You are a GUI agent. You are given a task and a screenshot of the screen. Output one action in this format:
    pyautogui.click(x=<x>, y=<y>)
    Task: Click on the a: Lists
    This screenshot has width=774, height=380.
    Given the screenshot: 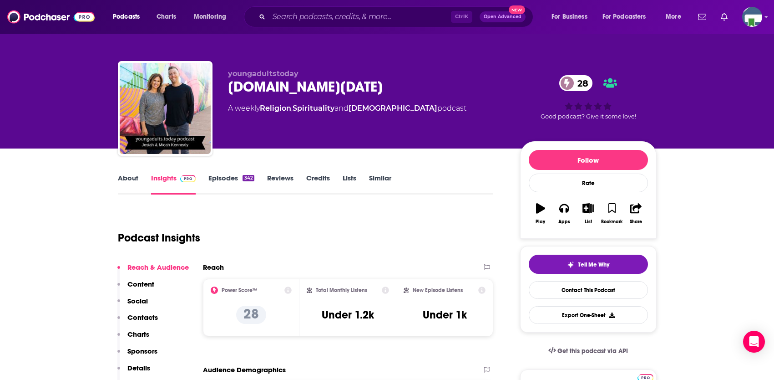 What is the action you would take?
    pyautogui.click(x=350, y=184)
    